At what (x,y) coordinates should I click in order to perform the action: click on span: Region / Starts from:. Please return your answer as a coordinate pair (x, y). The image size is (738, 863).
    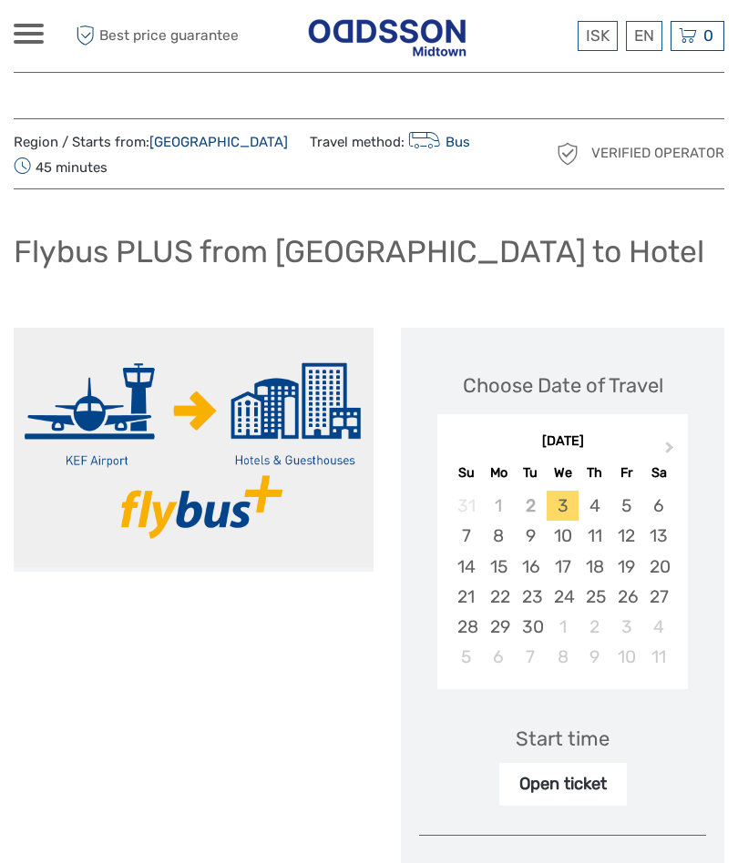
    Looking at the image, I should click on (150, 142).